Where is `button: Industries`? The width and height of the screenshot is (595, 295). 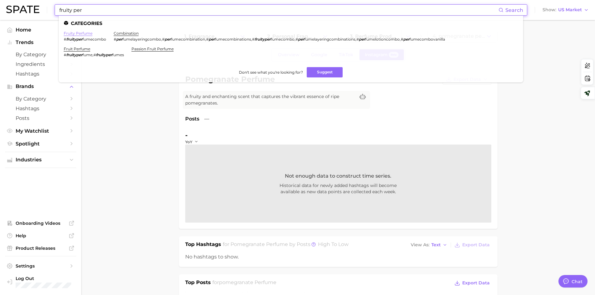
button: Industries is located at coordinates (41, 160).